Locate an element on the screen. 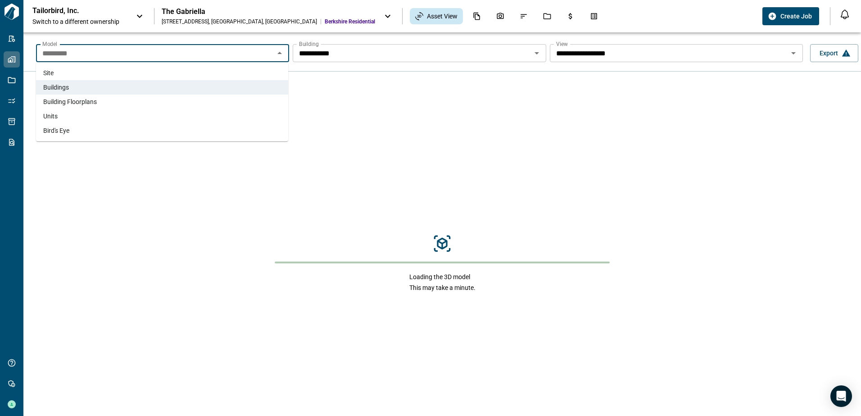 The image size is (861, 416). span: Berkshire Residential is located at coordinates (350, 22).